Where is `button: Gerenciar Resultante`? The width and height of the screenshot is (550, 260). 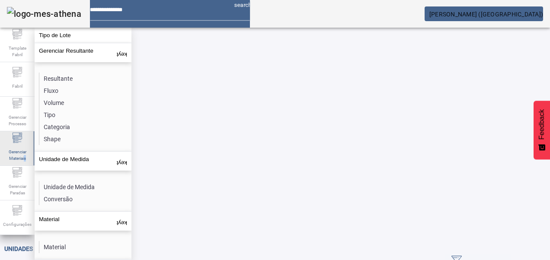 button: Gerenciar Resultante is located at coordinates (83, 53).